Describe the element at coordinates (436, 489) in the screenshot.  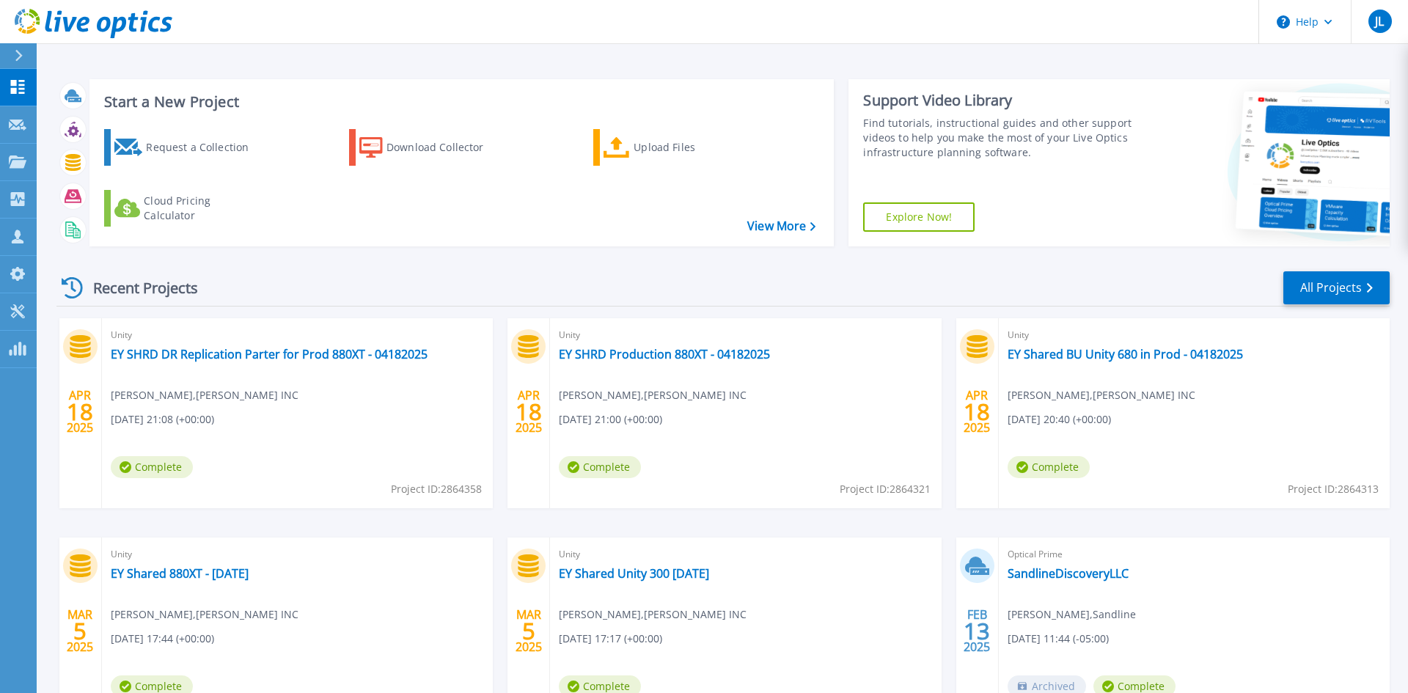
I see `span: Project ID: 2864358` at that location.